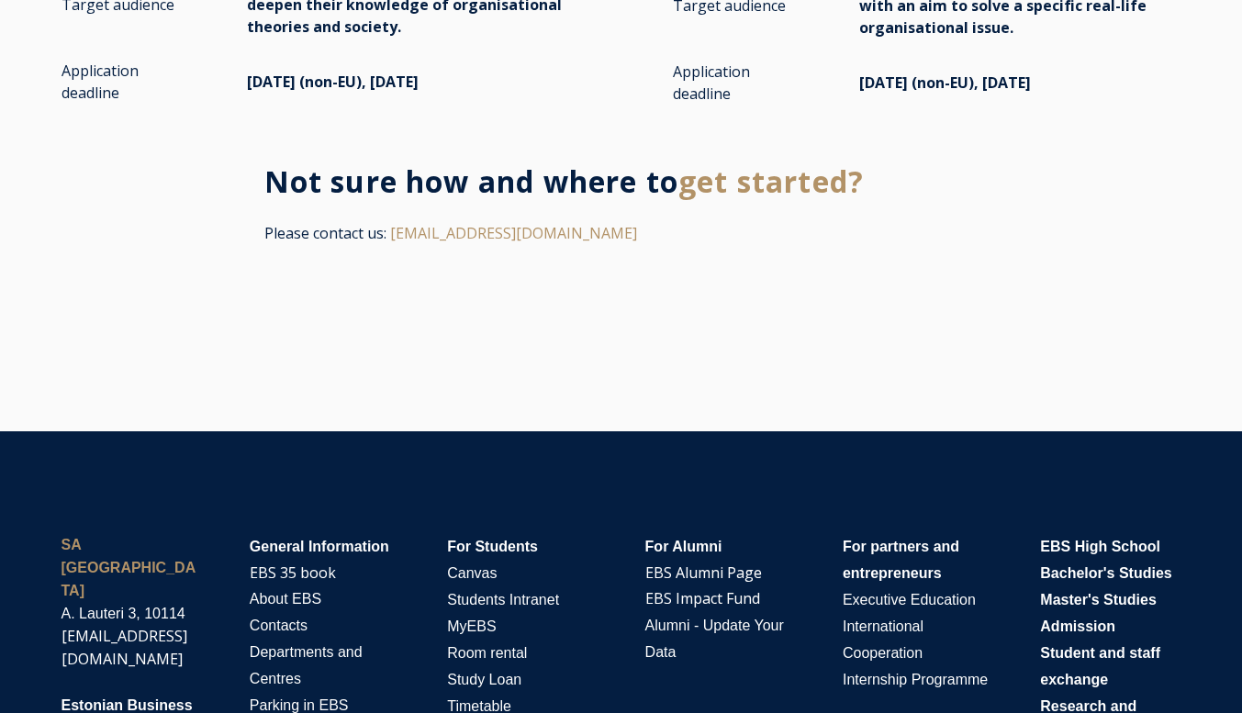 The height and width of the screenshot is (713, 1242). What do you see at coordinates (278, 625) in the screenshot?
I see `a: Contacts` at bounding box center [278, 625].